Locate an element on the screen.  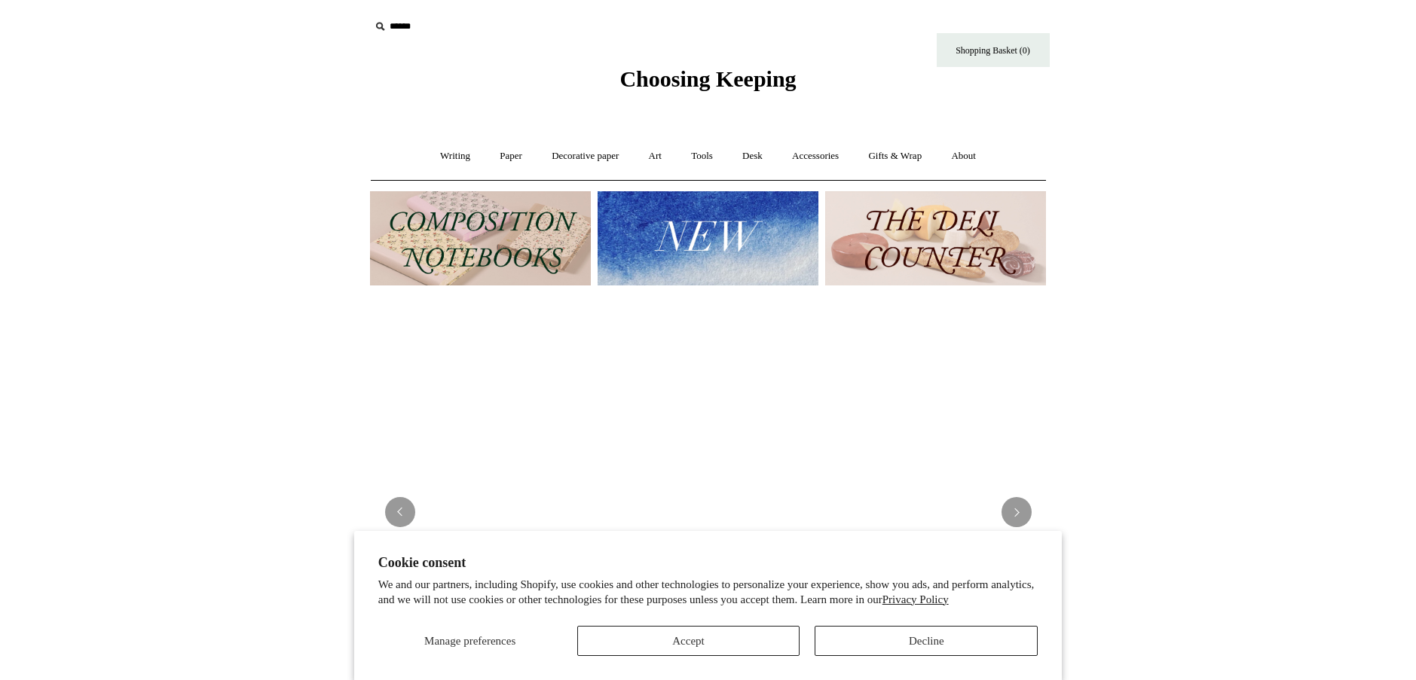
a: About is located at coordinates (963, 156).